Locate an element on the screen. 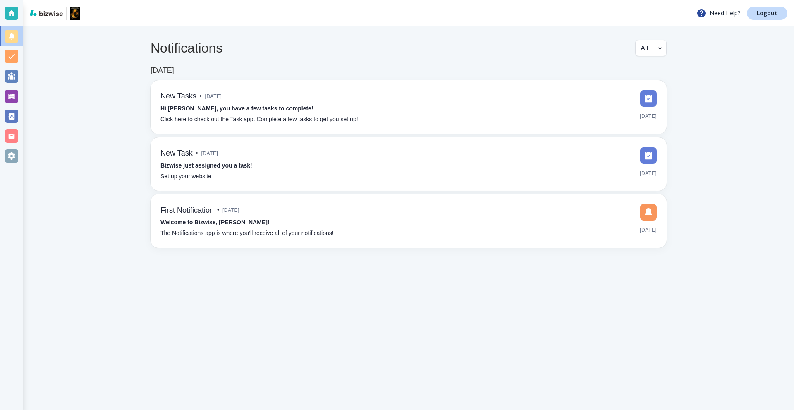  a: Logout is located at coordinates (767, 13).